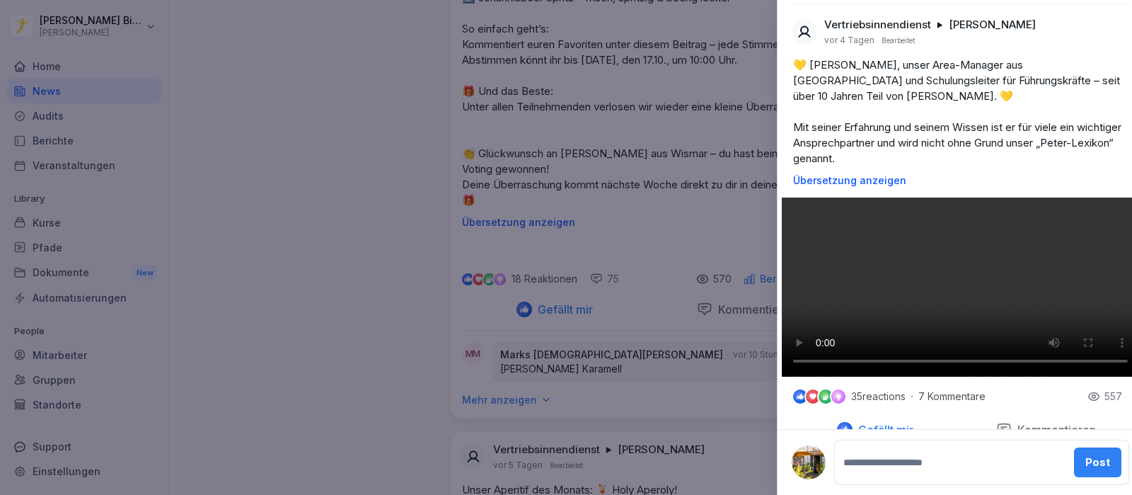 Image resolution: width=1132 pixels, height=495 pixels. What do you see at coordinates (1113, 396) in the screenshot?
I see `p: 557` at bounding box center [1113, 396].